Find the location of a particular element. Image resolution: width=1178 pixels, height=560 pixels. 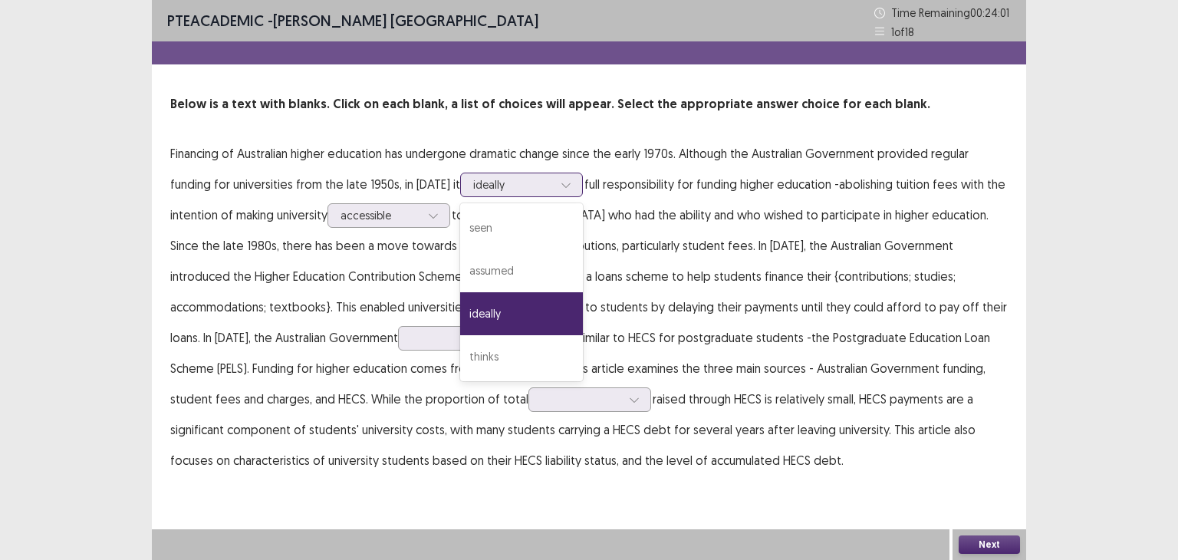

div: assumed is located at coordinates (522, 271).